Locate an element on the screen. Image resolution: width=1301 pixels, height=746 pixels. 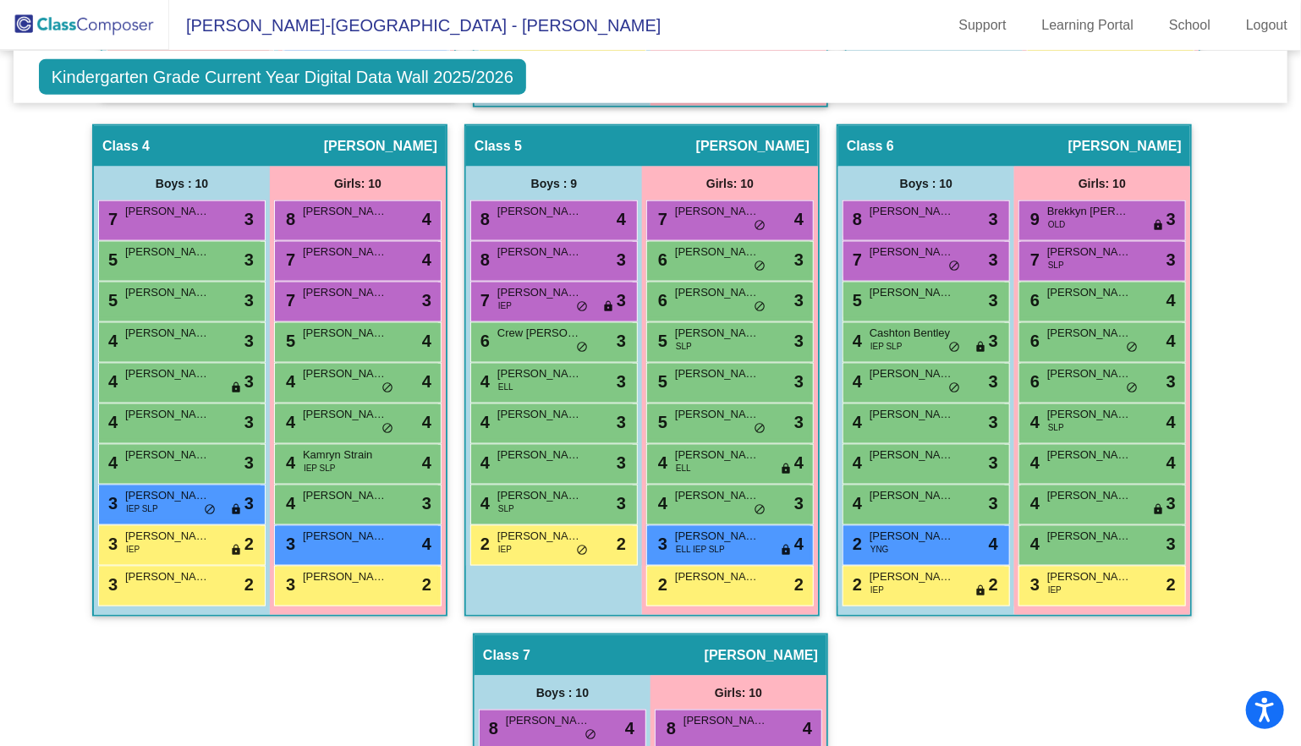
a: Logout is located at coordinates (1267, 25).